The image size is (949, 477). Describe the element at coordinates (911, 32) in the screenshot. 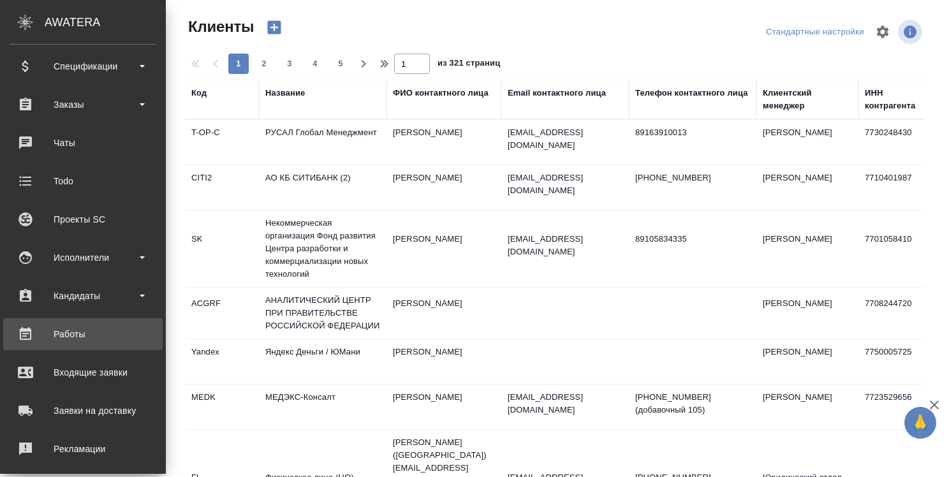

I see `span: Посмотреть информацию` at that location.